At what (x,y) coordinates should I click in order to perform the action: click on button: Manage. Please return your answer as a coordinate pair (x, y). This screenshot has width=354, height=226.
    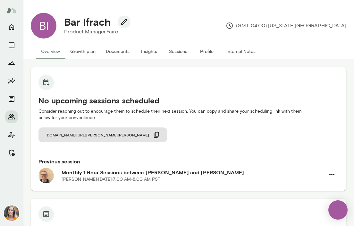
    Looking at the image, I should click on (12, 153).